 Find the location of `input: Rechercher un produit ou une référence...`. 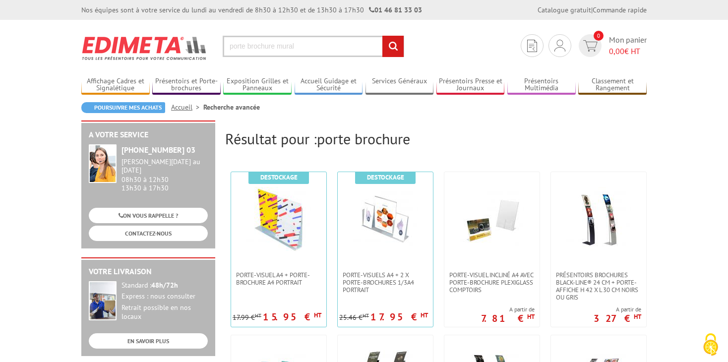

input: Rechercher un produit ou une référence... is located at coordinates (314, 46).